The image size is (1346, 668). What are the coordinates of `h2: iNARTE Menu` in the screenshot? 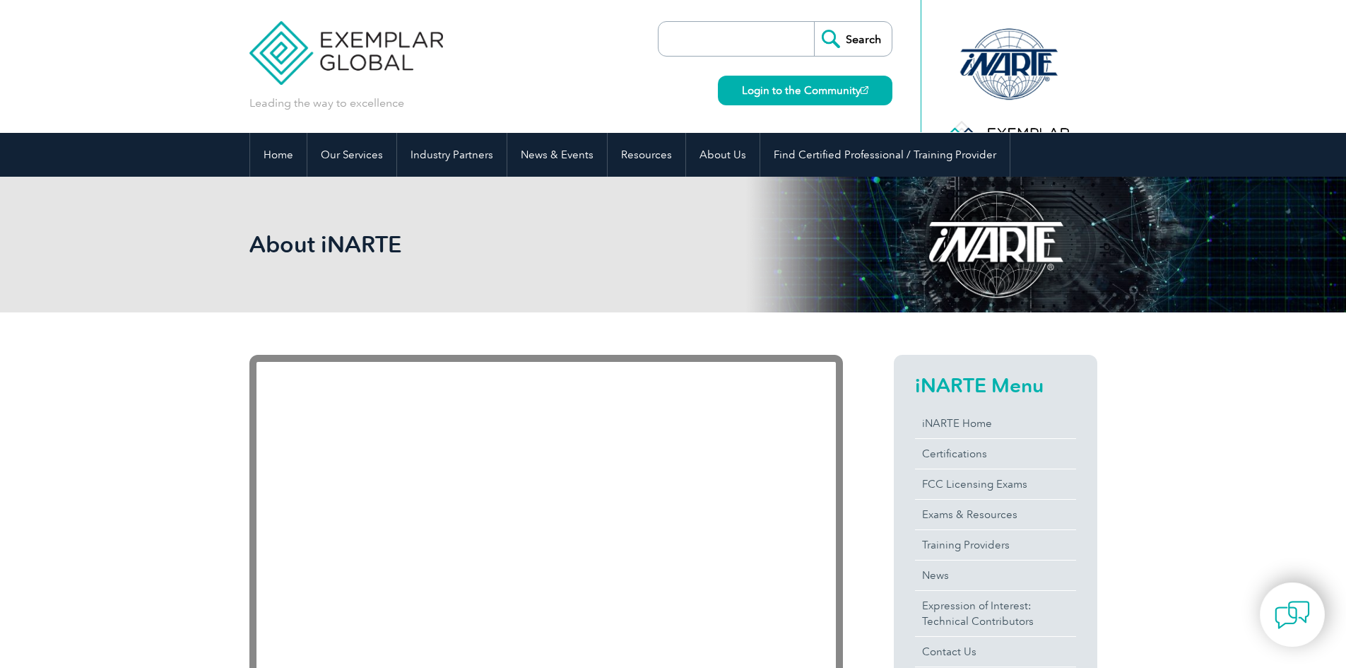 It's located at (995, 385).